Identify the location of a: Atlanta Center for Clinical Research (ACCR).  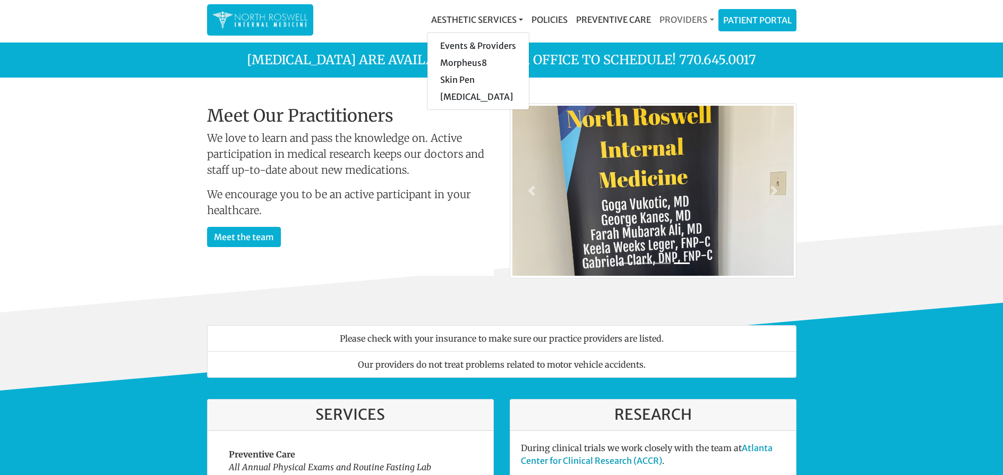
(647, 454).